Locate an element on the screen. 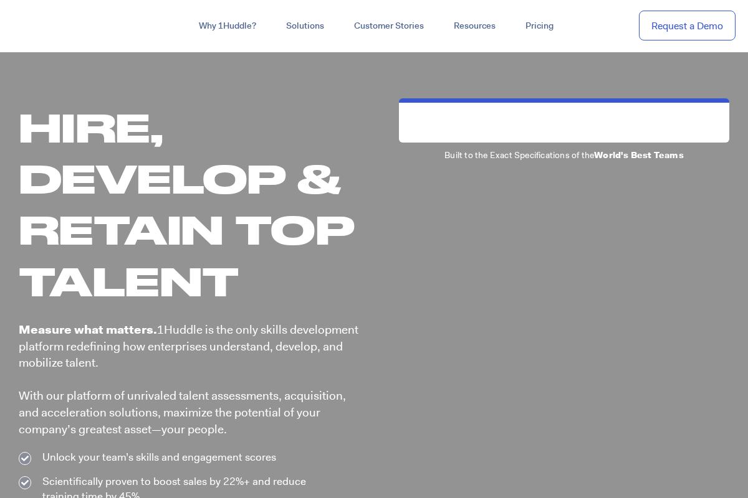 Image resolution: width=748 pixels, height=498 pixels. p: 1Huddle is the only skills development platform redefining how enterprises understand, develop, a... is located at coordinates (190, 380).